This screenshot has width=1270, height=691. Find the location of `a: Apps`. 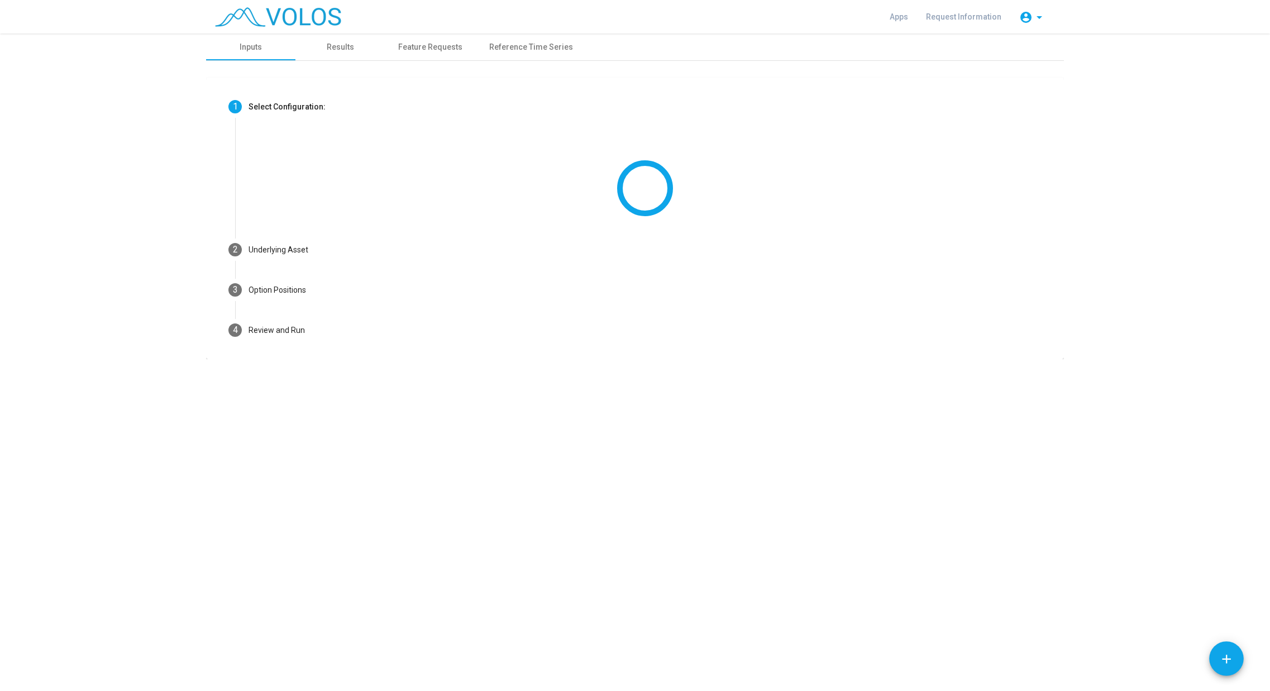

a: Apps is located at coordinates (899, 17).